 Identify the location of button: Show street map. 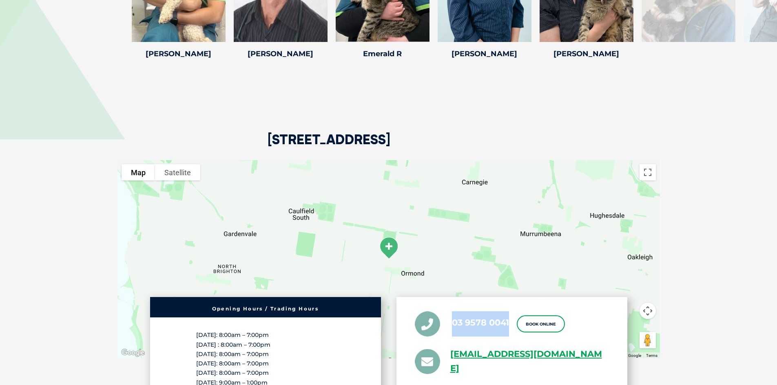
(138, 173).